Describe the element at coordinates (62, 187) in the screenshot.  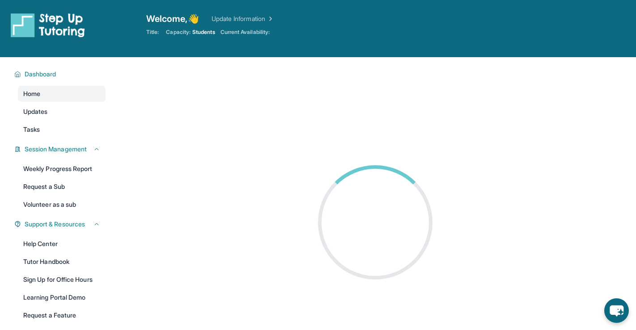
I see `a: Request a Sub` at that location.